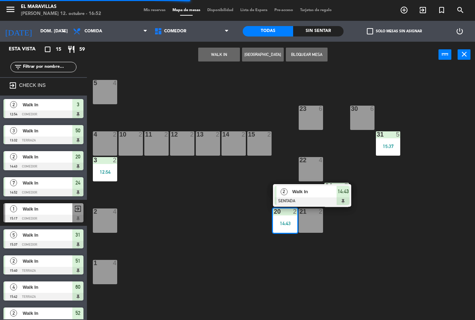 The image size is (475, 320). Describe the element at coordinates (78, 313) in the screenshot. I see `span: 52` at that location.